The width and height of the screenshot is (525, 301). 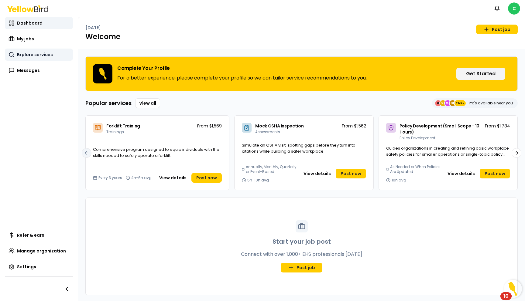 What do you see at coordinates (497, 126) in the screenshot?
I see `p: From $1,784` at bounding box center [497, 126].